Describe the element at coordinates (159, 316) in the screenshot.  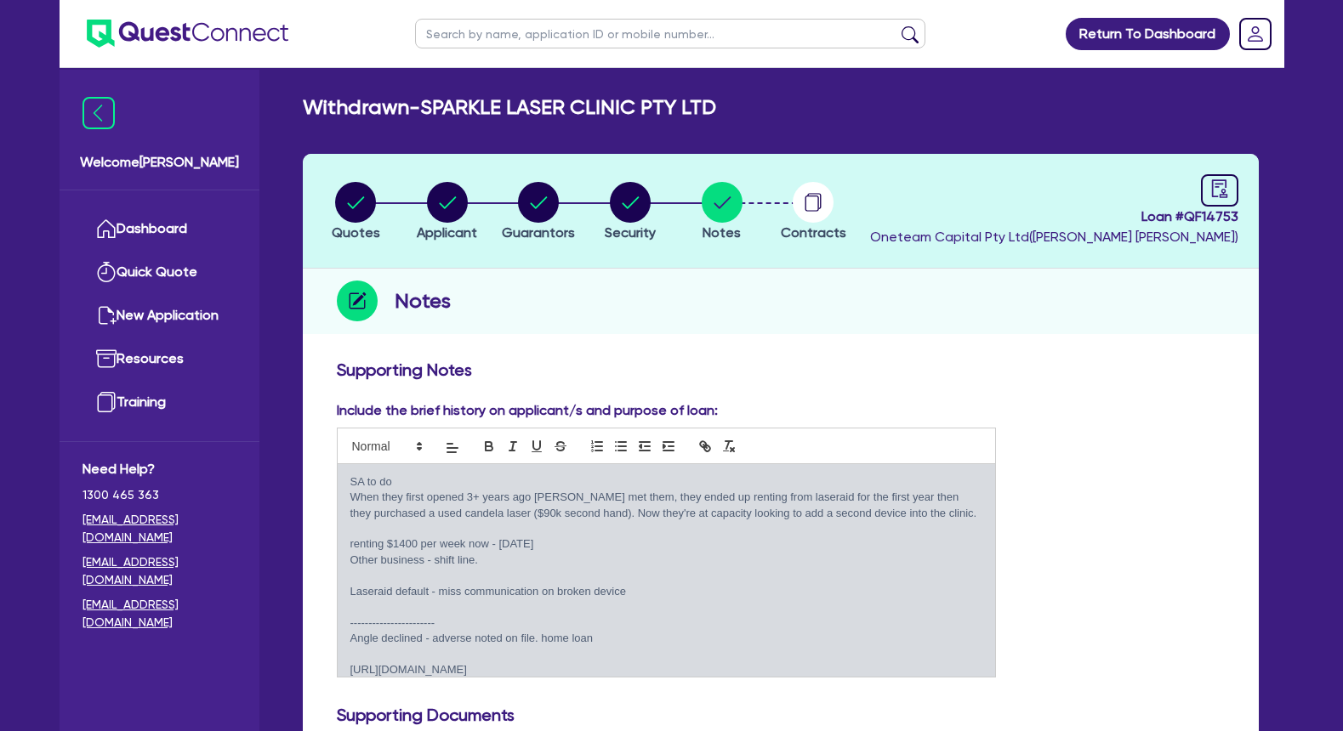
I see `a: New Application` at that location.